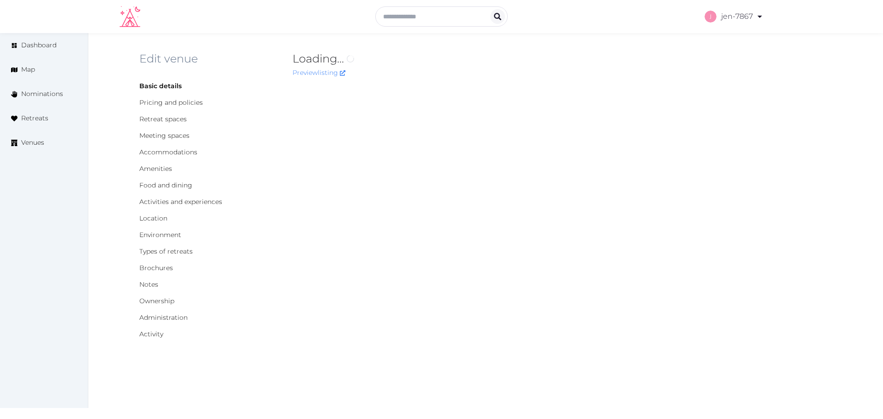  I want to click on a: jen-7867, so click(734, 17).